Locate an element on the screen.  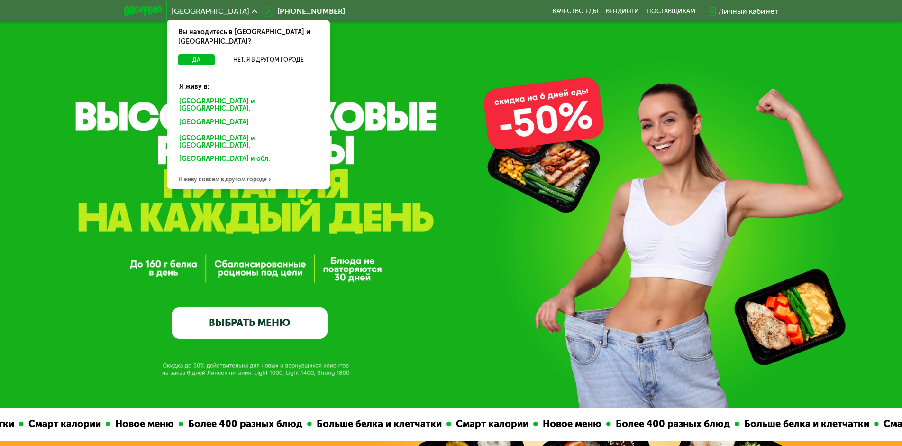
div: Личный кабинет is located at coordinates (749, 11).